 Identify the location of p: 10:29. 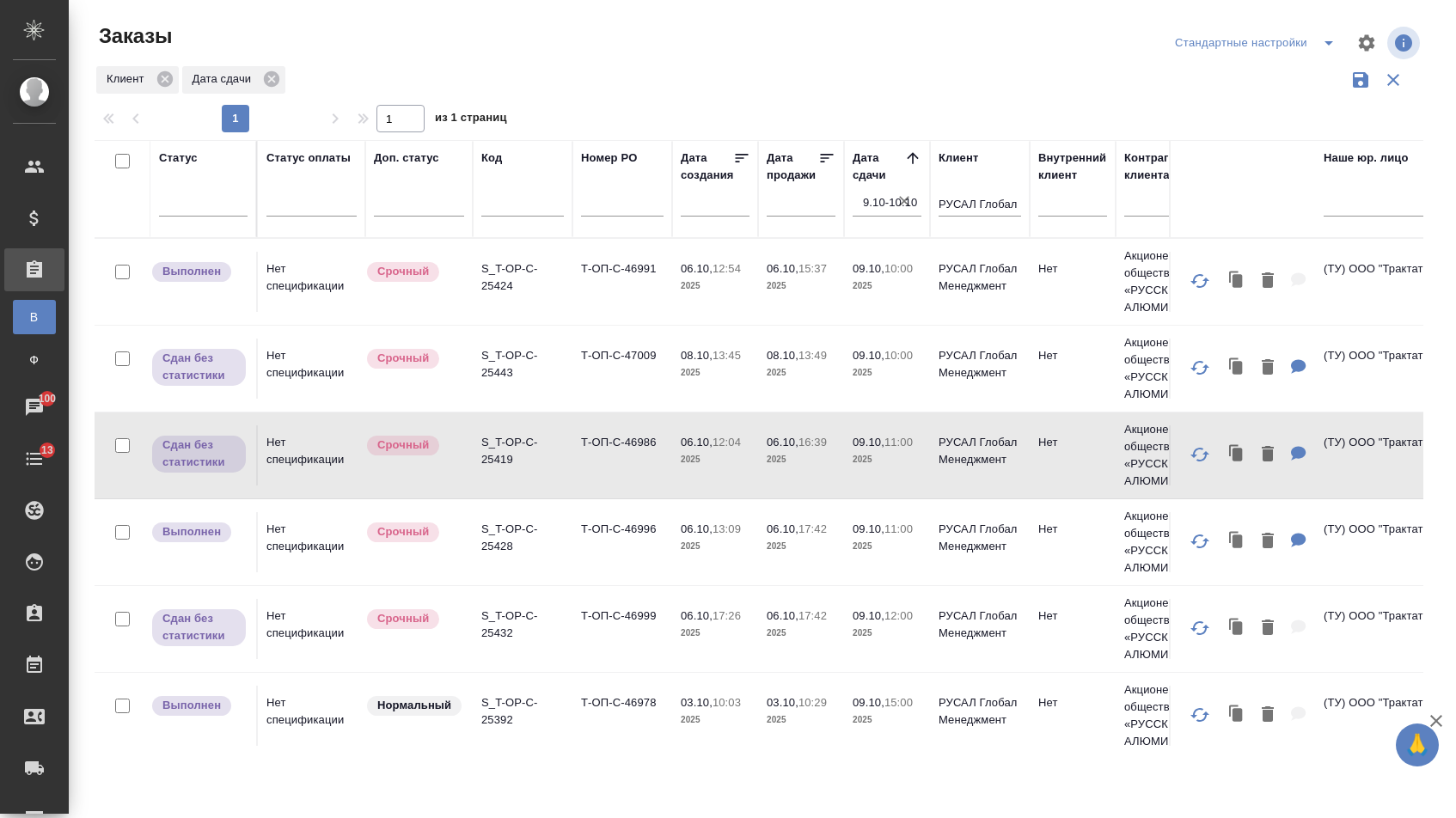
(812, 702).